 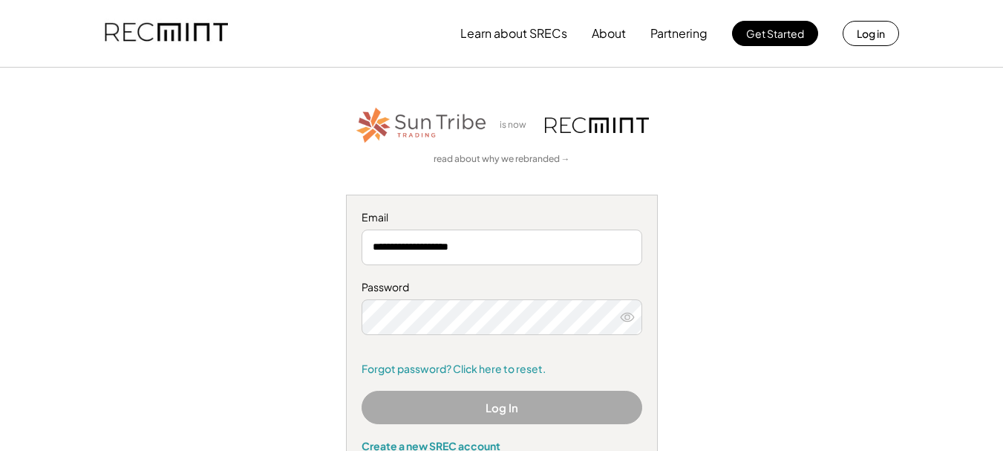 What do you see at coordinates (502, 218) in the screenshot?
I see `div: Email` at bounding box center [502, 218].